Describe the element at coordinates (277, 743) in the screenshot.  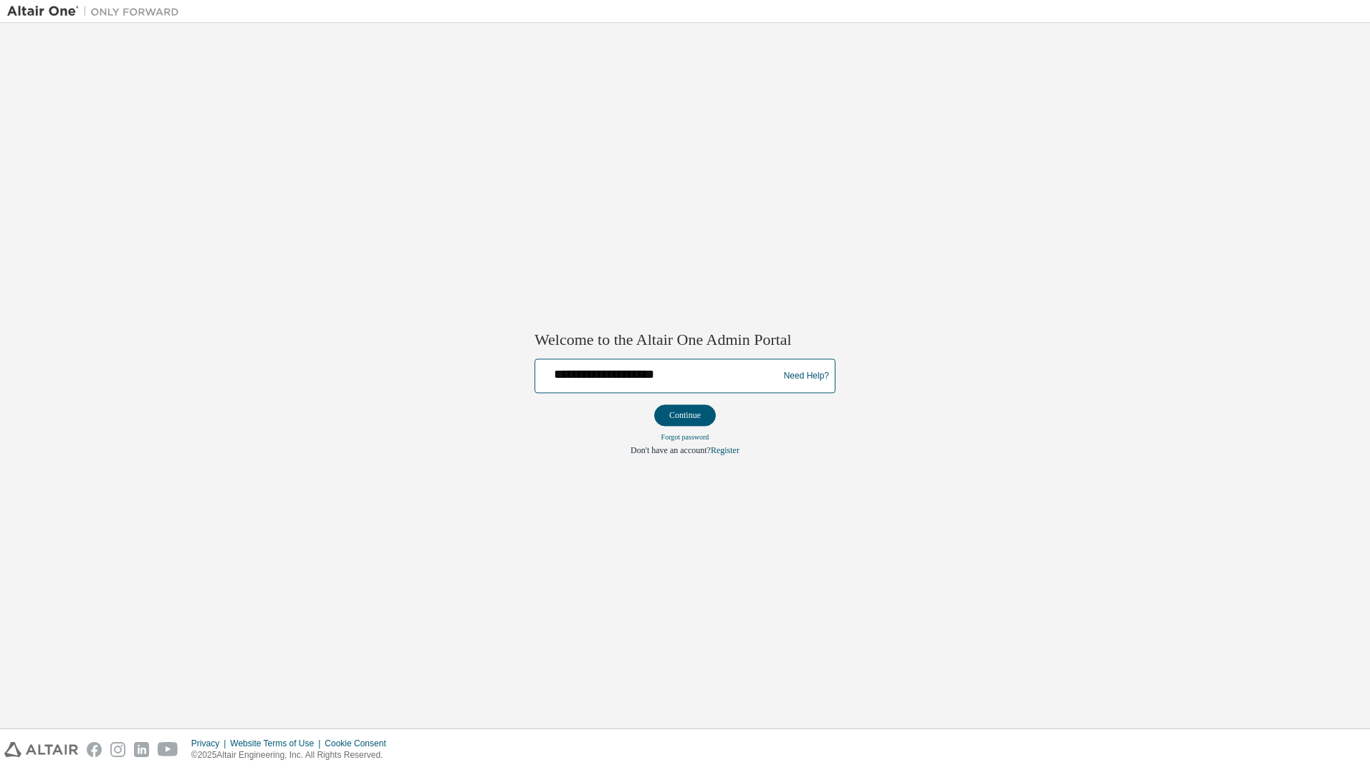
I see `div: Website Terms of Use` at that location.